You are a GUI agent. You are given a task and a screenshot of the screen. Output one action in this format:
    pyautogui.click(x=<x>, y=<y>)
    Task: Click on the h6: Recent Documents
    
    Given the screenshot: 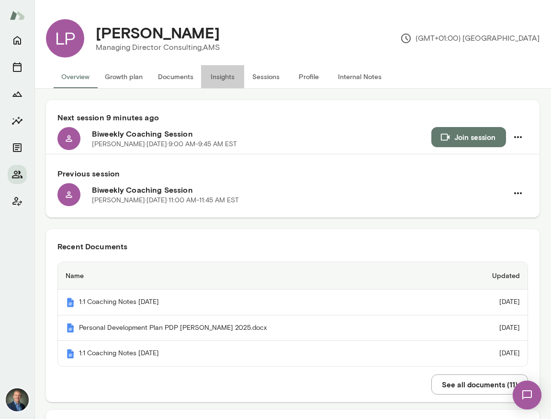 What is the action you would take?
    pyautogui.click(x=293, y=246)
    